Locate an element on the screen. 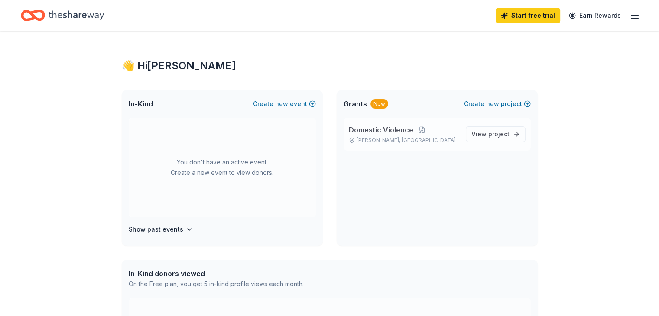 The width and height of the screenshot is (659, 316). div: New is located at coordinates (379, 104).